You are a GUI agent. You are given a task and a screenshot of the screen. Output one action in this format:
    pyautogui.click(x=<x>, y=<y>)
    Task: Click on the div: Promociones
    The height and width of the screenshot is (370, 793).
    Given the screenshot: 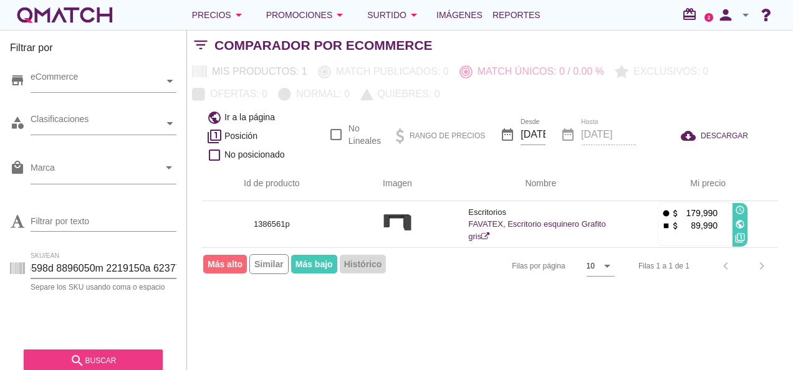 What is the action you would take?
    pyautogui.click(x=307, y=15)
    